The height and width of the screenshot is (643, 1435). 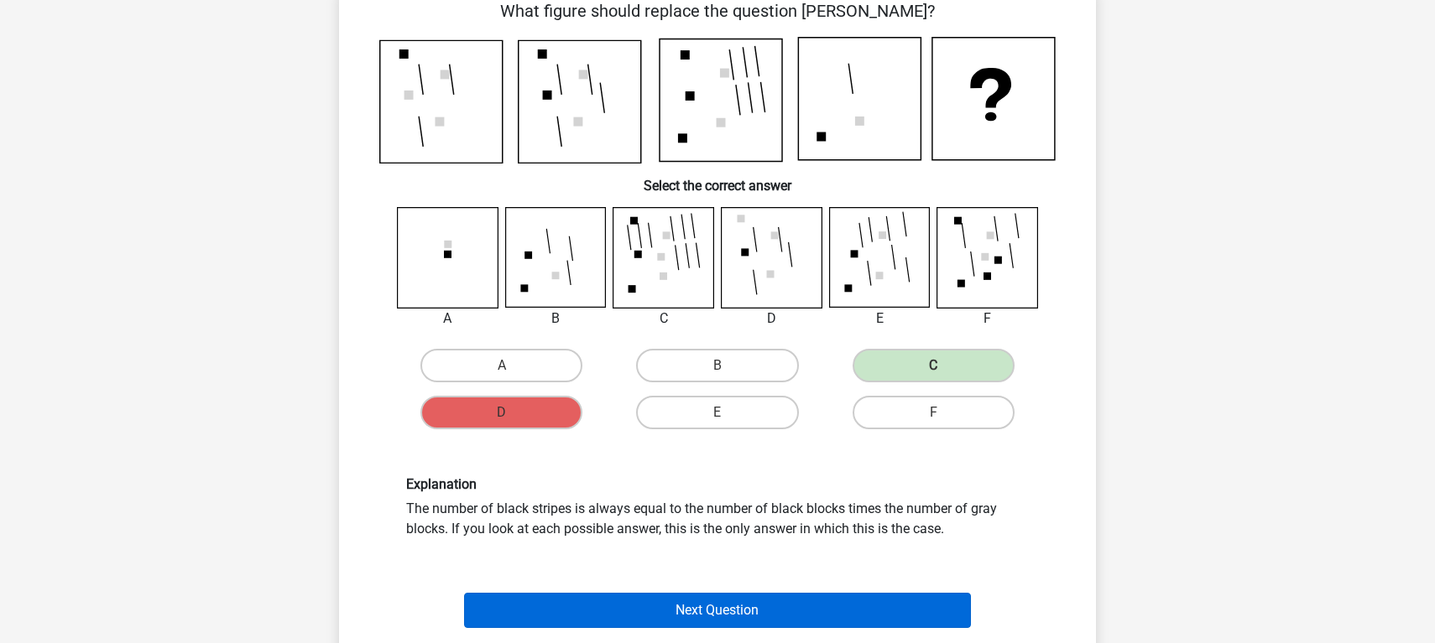 What do you see at coordinates (501, 413) in the screenshot?
I see `label: D` at bounding box center [501, 413].